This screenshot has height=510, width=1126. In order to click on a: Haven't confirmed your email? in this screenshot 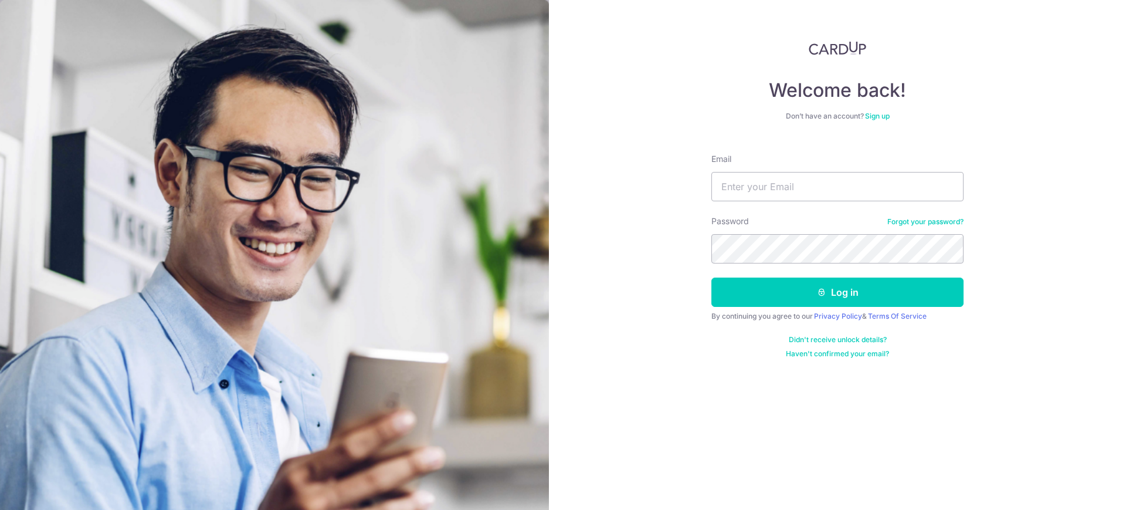, I will do `click(837, 354)`.